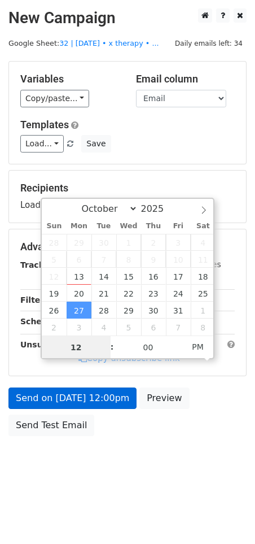 This screenshot has width=255, height=544. I want to click on span: October 28, 2025, so click(104, 310).